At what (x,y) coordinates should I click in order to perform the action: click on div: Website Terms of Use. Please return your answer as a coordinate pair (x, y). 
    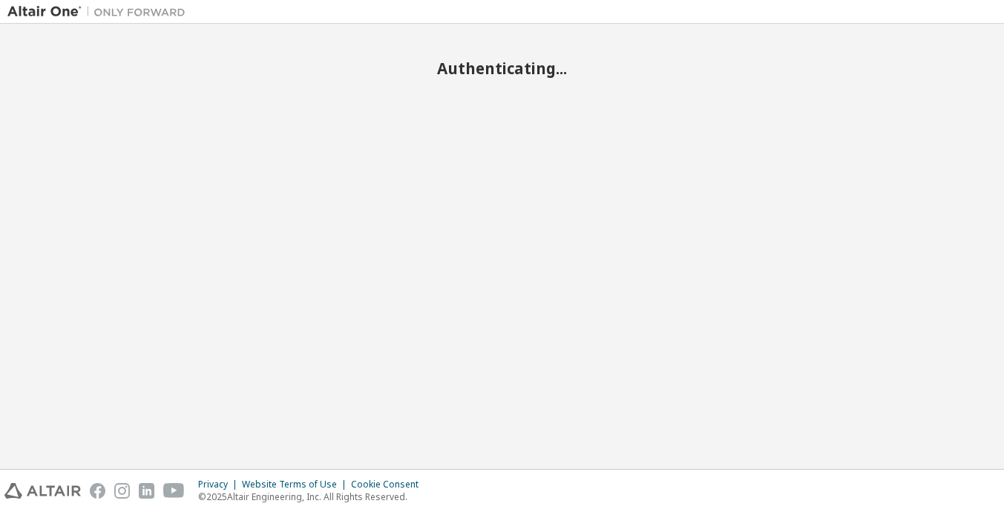
    Looking at the image, I should click on (296, 485).